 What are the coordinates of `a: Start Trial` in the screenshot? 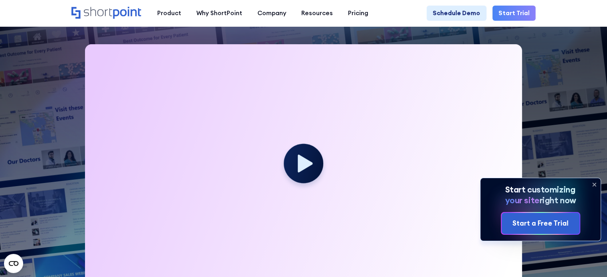 It's located at (514, 13).